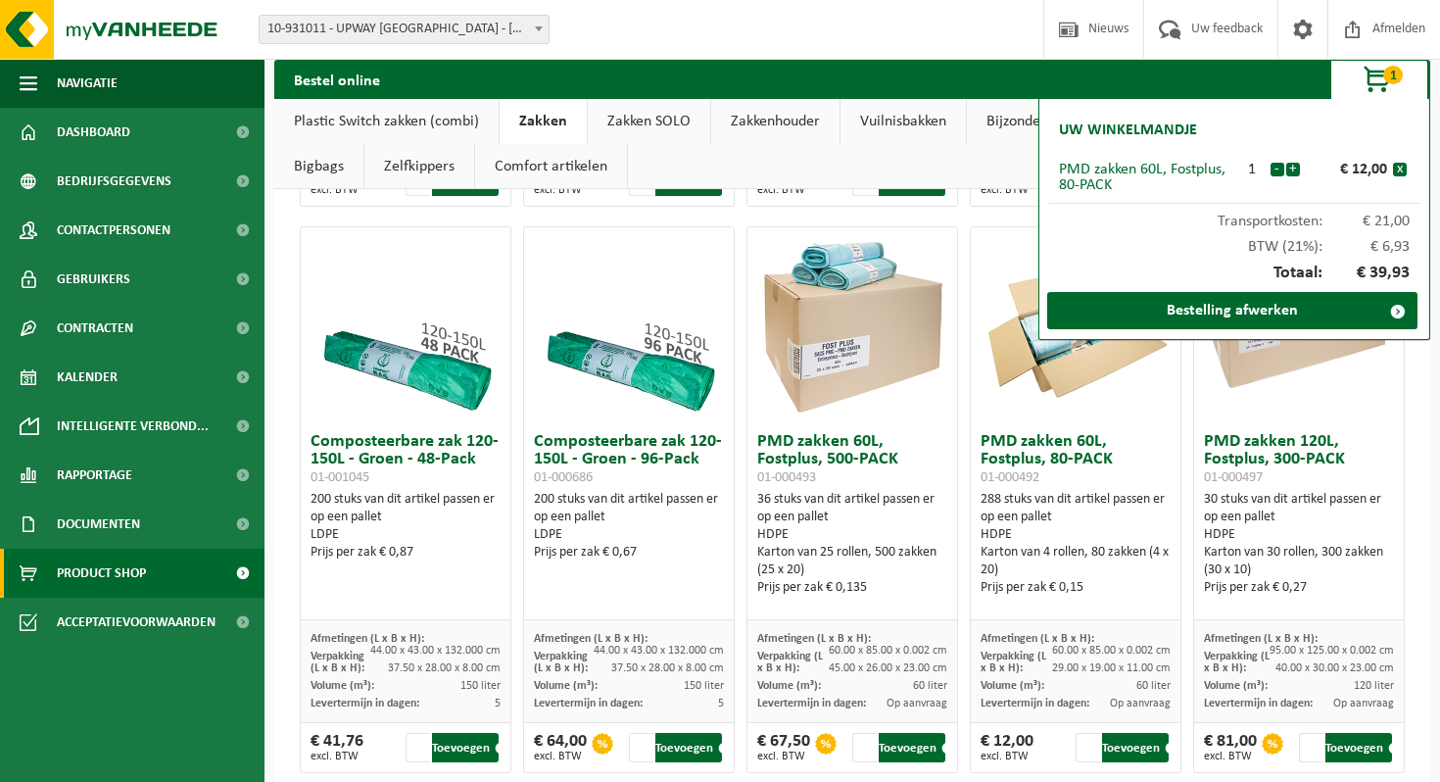  What do you see at coordinates (1233, 477) in the screenshot?
I see `span: 01-000497` at bounding box center [1233, 477].